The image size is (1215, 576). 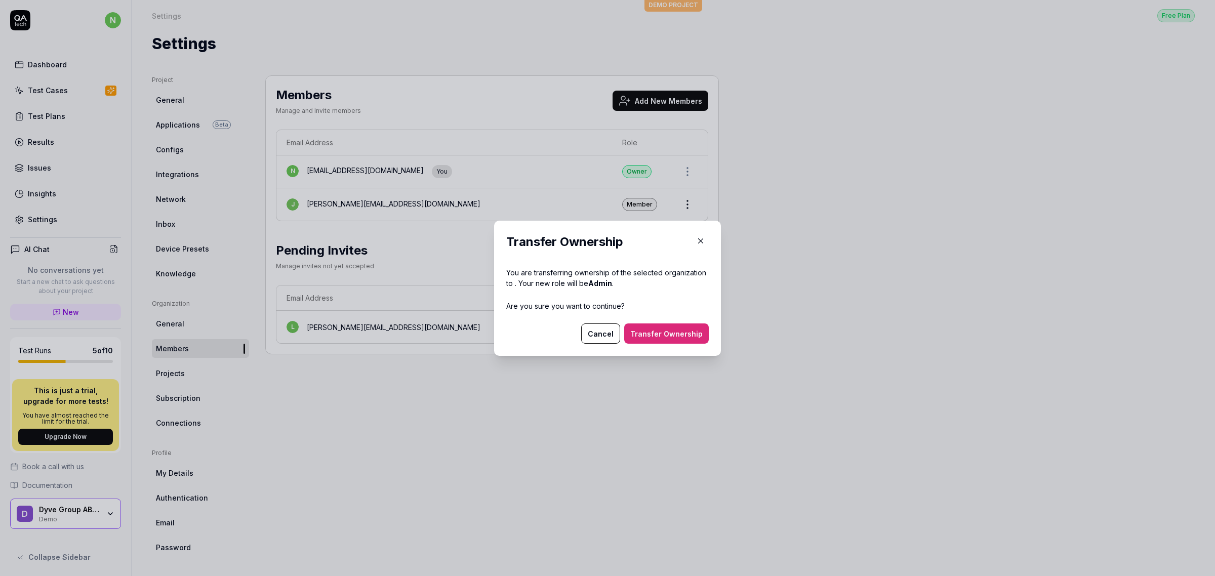 I want to click on button: Close Modal, so click(x=700, y=241).